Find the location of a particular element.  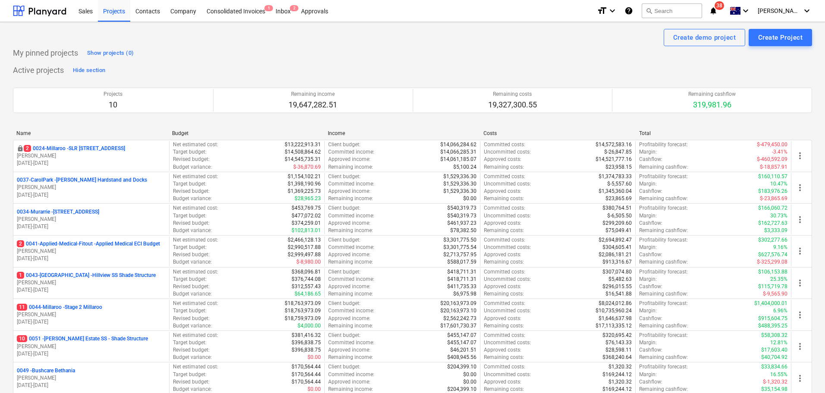

p: $307,074.80 is located at coordinates (617, 272).